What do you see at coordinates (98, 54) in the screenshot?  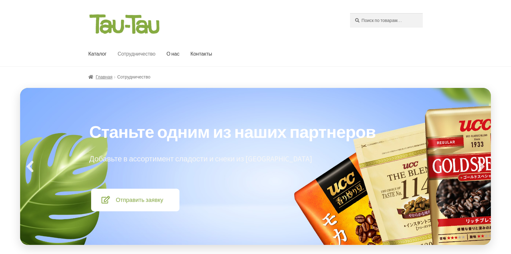 I see `a: Каталог` at bounding box center [98, 54].